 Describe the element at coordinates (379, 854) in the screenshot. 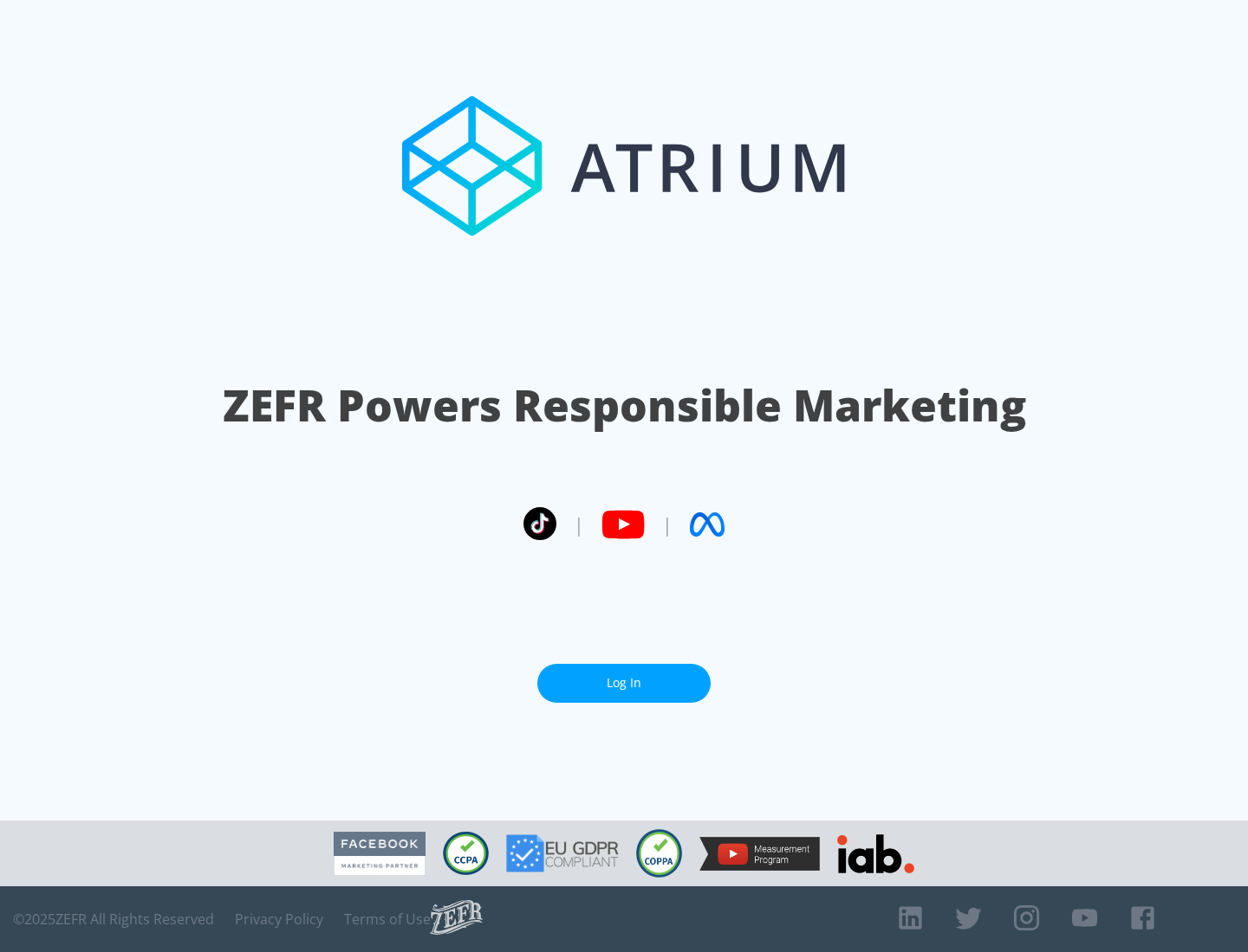

I see `img: Facebook Marketing Partner` at that location.